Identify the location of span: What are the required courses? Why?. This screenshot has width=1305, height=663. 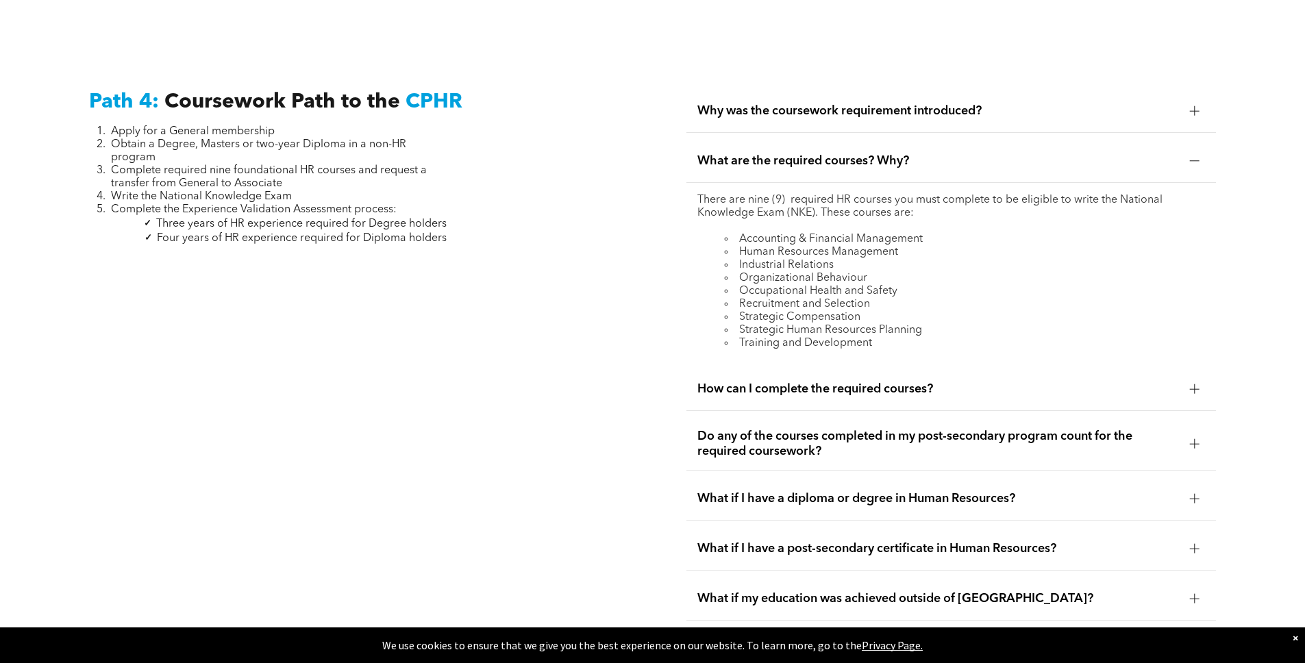
(938, 161).